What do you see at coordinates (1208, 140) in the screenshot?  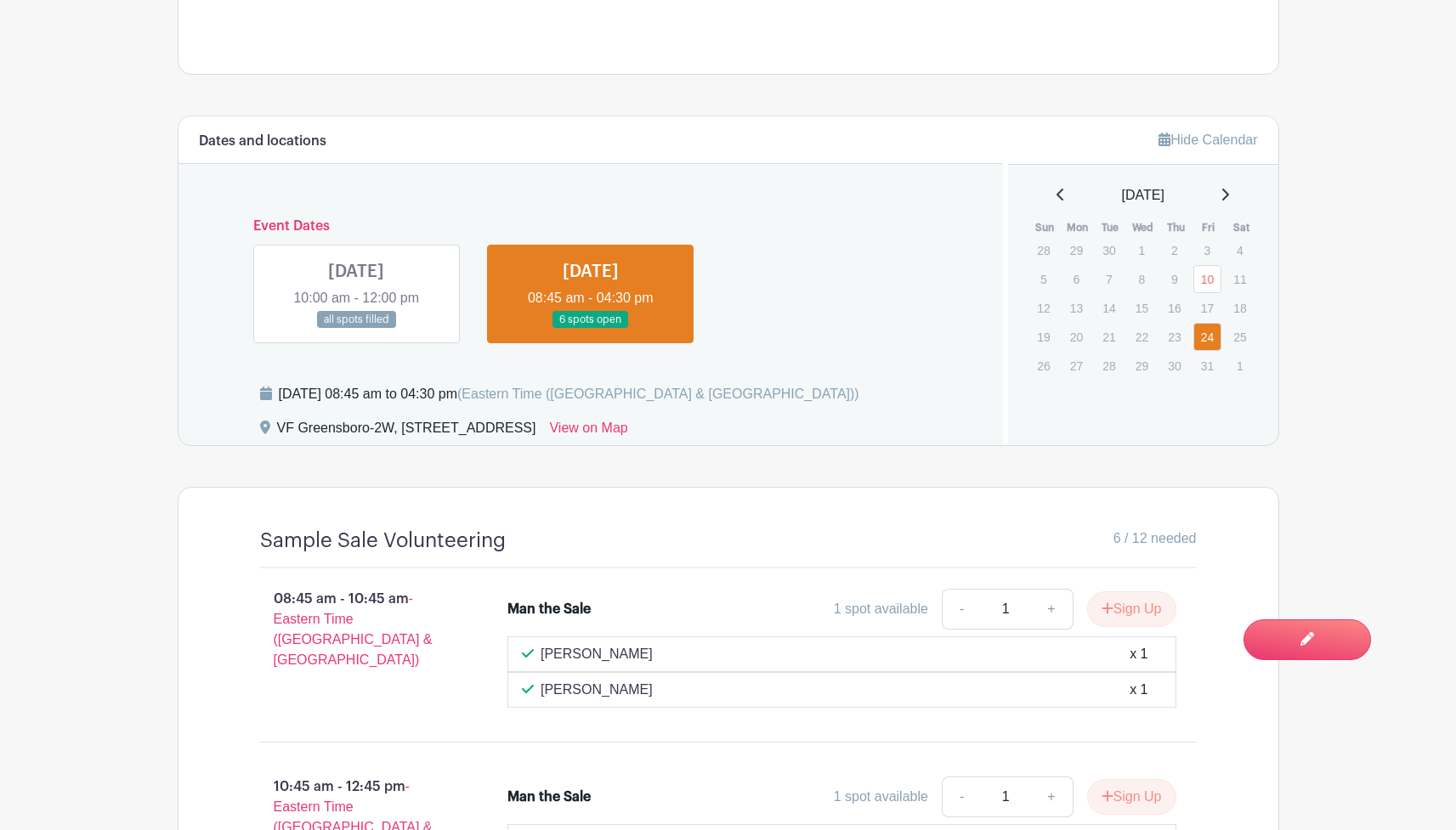 I see `a: Hide Calendar` at bounding box center [1208, 140].